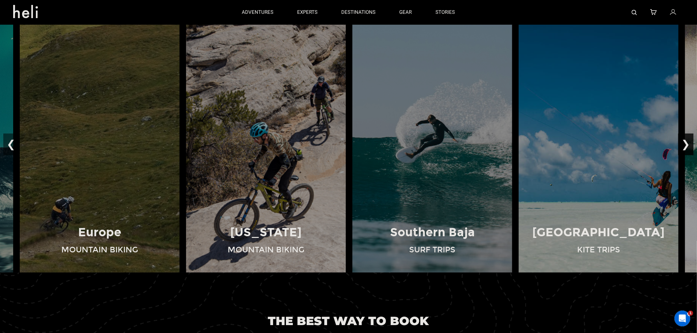  What do you see at coordinates (359, 12) in the screenshot?
I see `p: destinations` at bounding box center [359, 12].